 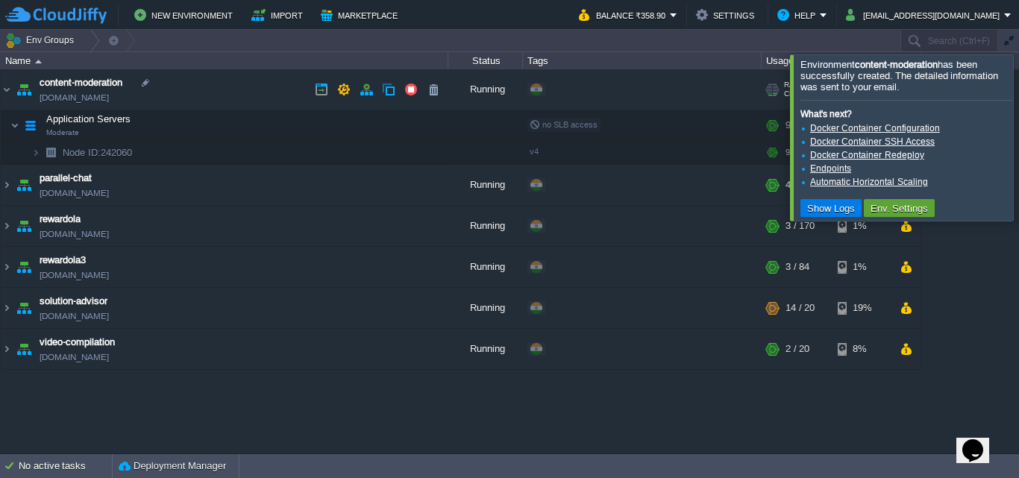 I want to click on div: 3 / 84, so click(x=798, y=267).